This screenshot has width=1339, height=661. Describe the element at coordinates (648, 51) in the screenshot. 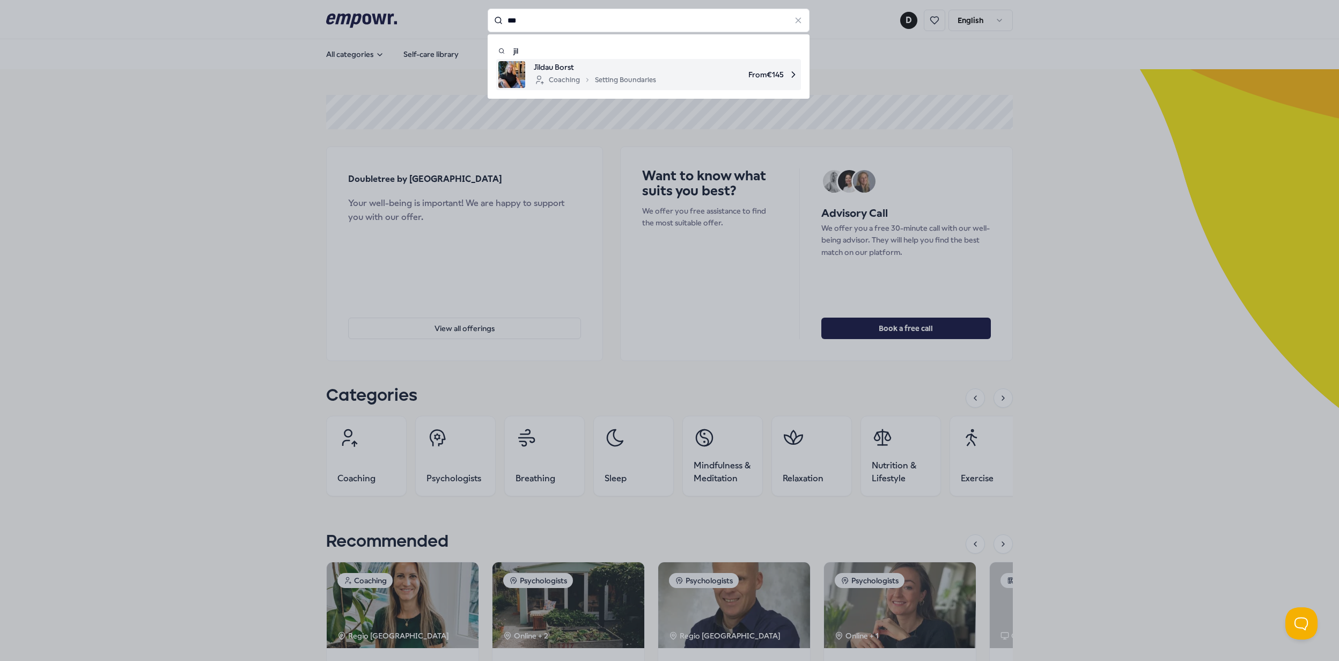

I see `div: jil` at that location.